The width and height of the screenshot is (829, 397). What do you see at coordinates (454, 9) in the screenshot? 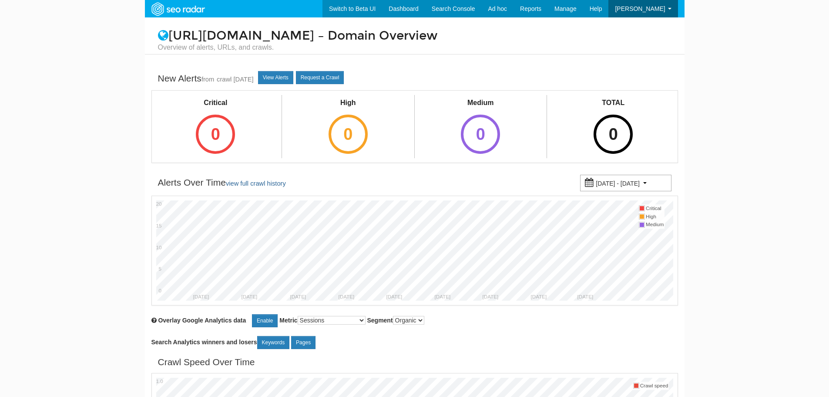
I see `span: Search Console` at bounding box center [454, 9].